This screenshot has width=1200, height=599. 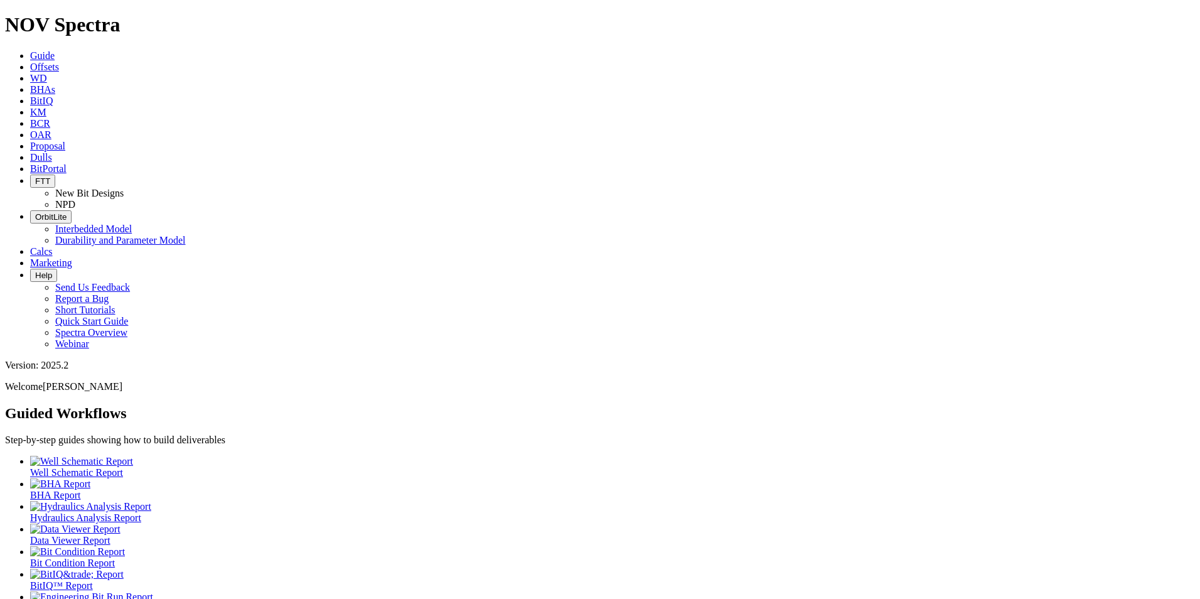 What do you see at coordinates (94, 228) in the screenshot?
I see `a: Interbedded Model` at bounding box center [94, 228].